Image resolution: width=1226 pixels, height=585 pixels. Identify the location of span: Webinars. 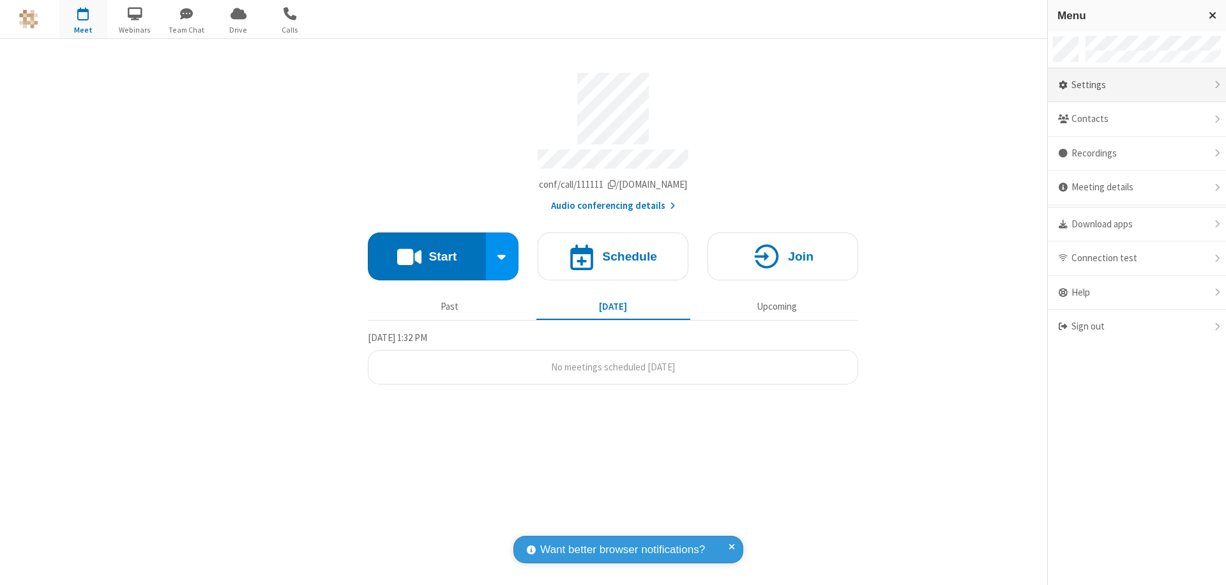
(135, 30).